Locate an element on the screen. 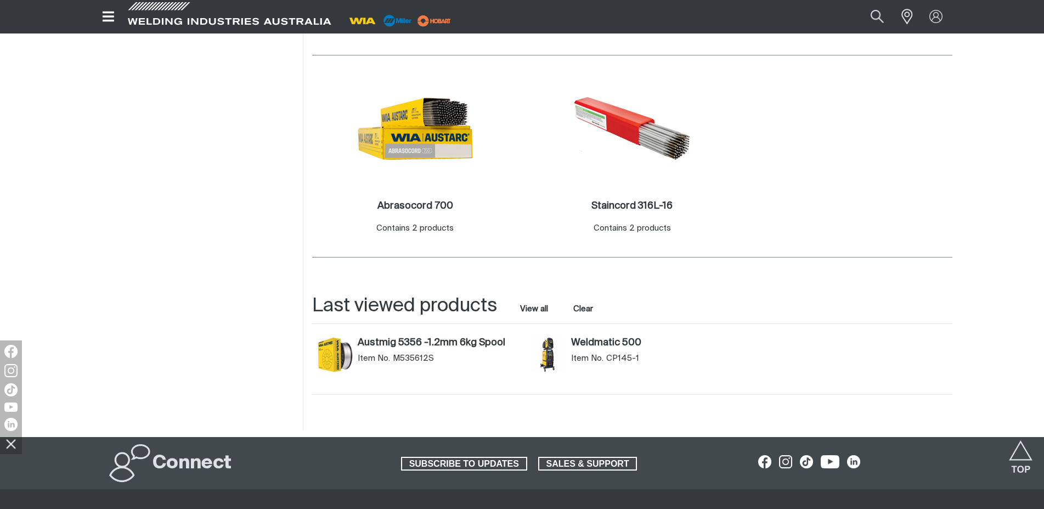  button: Scroll to top is located at coordinates (1021, 452).